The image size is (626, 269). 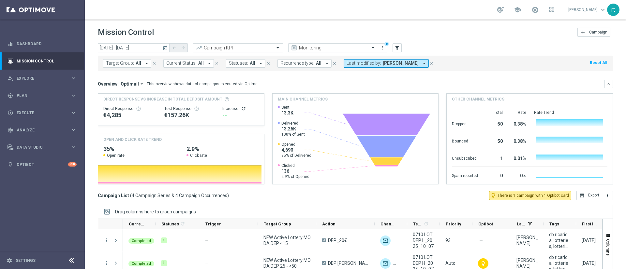 What do you see at coordinates (133, 84) in the screenshot?
I see `button: Optimail arrow_drop_down` at bounding box center [133, 84].